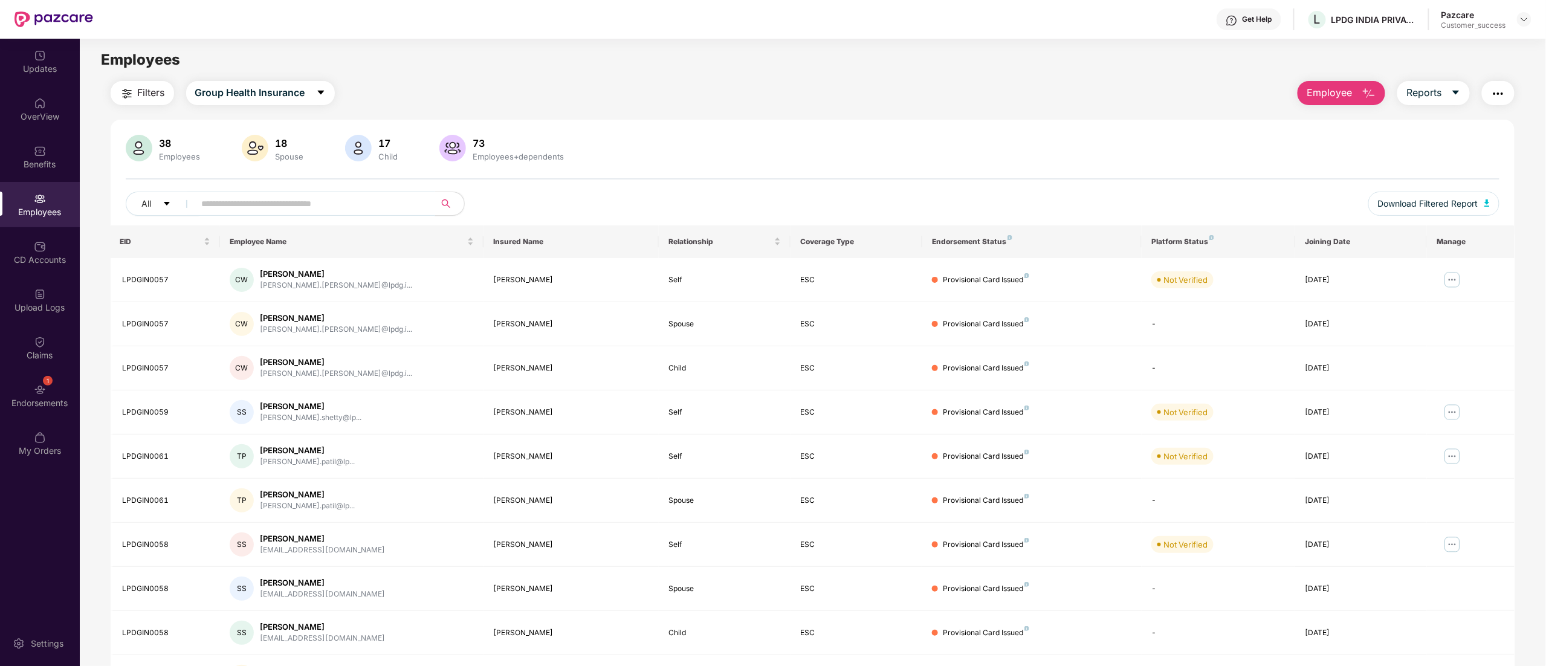  I want to click on div: SS, so click(242, 412).